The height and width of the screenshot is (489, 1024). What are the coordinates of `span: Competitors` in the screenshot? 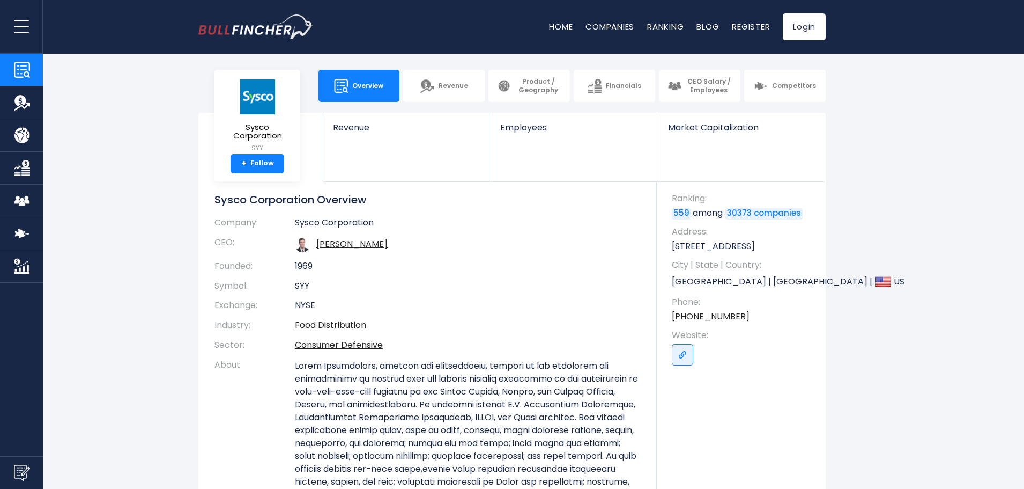 It's located at (794, 86).